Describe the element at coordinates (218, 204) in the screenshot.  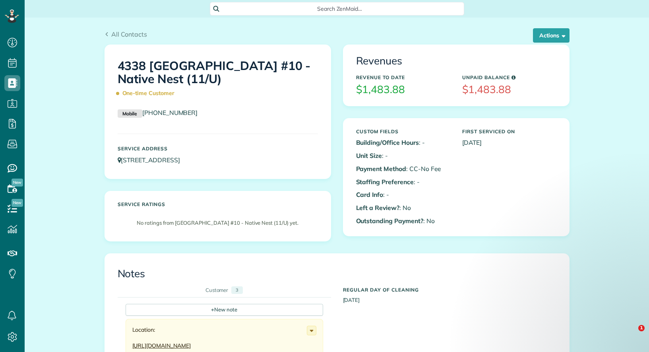
I see `h5: Service ratings` at that location.